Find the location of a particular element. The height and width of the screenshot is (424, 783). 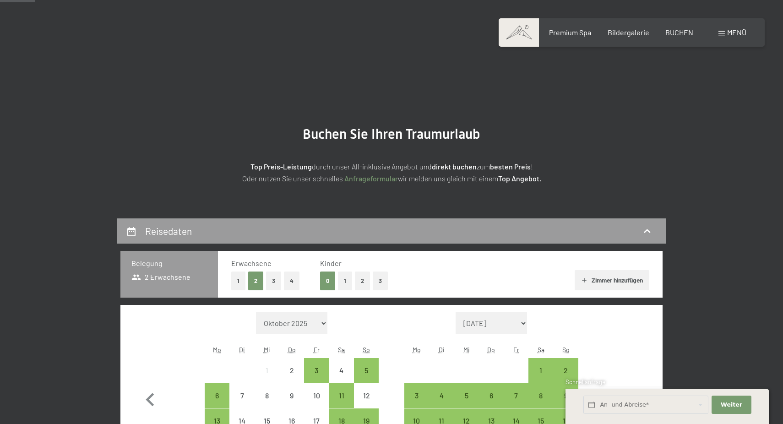

h2: Reisedaten is located at coordinates (168, 231).